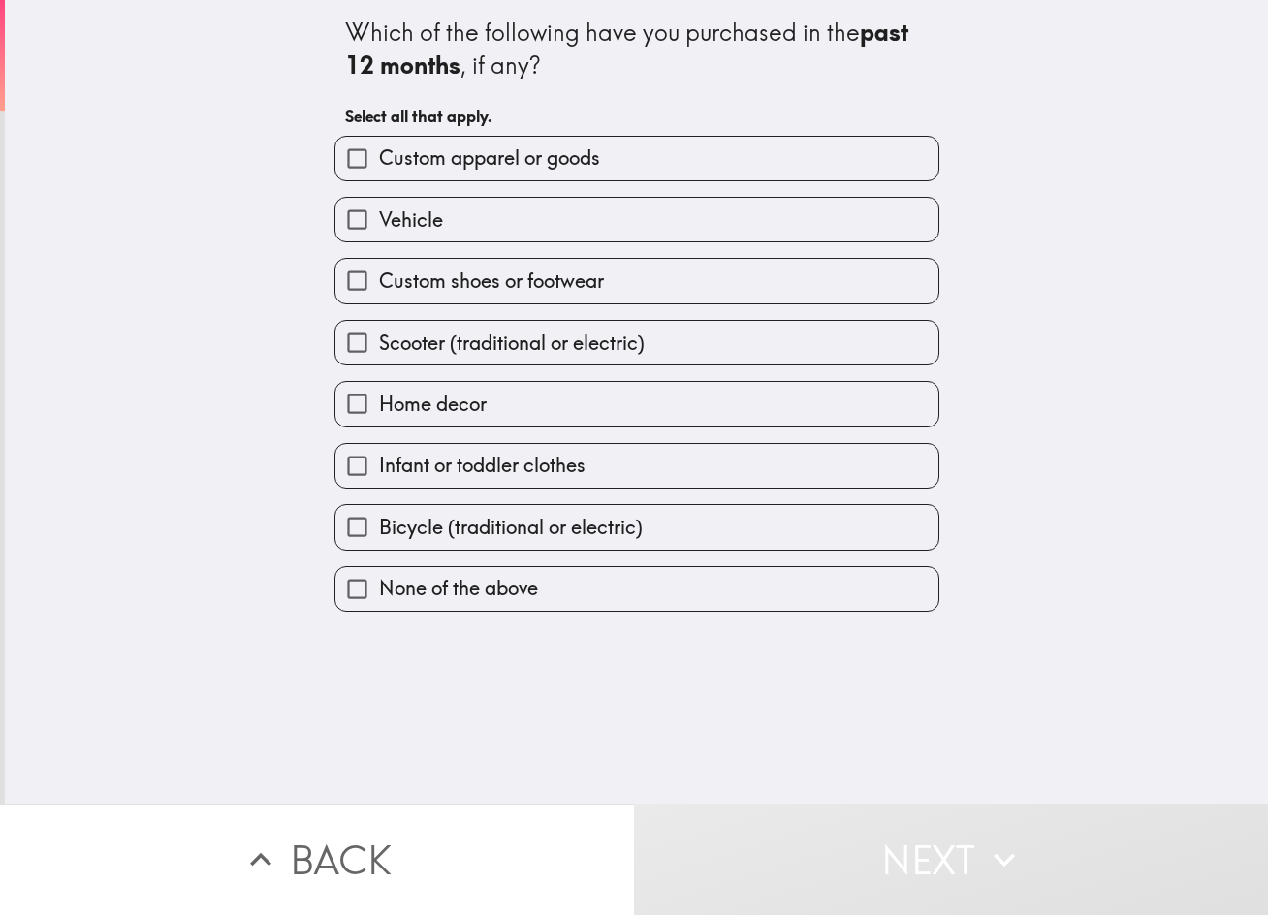 This screenshot has width=1268, height=915. What do you see at coordinates (637, 158) in the screenshot?
I see `button: Custom apparel or goods` at bounding box center [637, 158].